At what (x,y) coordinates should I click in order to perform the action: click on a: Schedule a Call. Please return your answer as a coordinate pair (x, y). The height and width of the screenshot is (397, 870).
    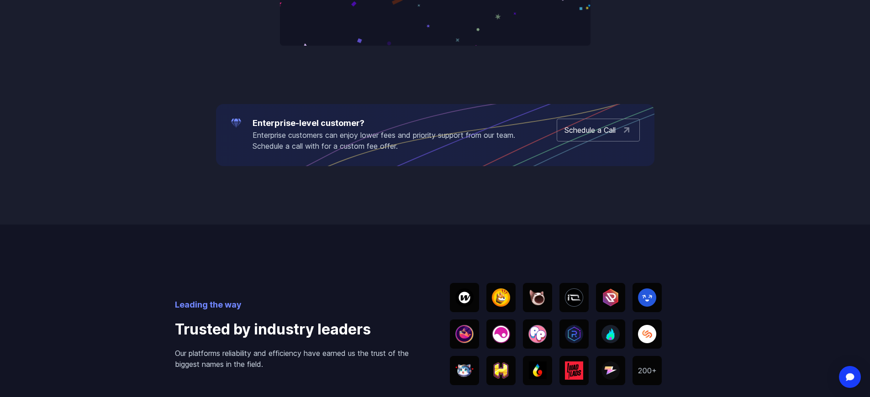
    Looking at the image, I should click on (598, 130).